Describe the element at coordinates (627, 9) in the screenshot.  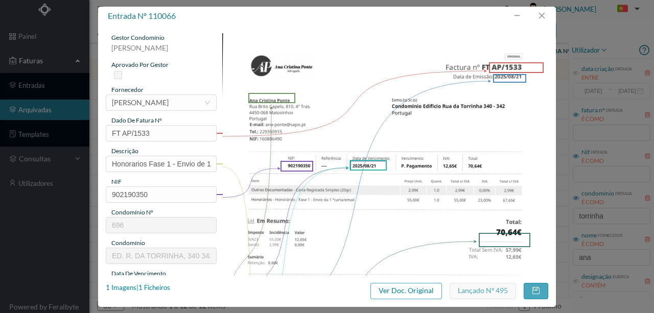
I see `button: PT` at that location.